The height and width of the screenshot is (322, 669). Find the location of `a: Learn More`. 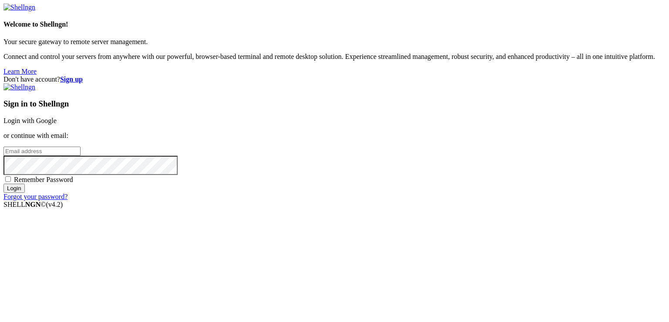

a: Learn More is located at coordinates (20, 71).